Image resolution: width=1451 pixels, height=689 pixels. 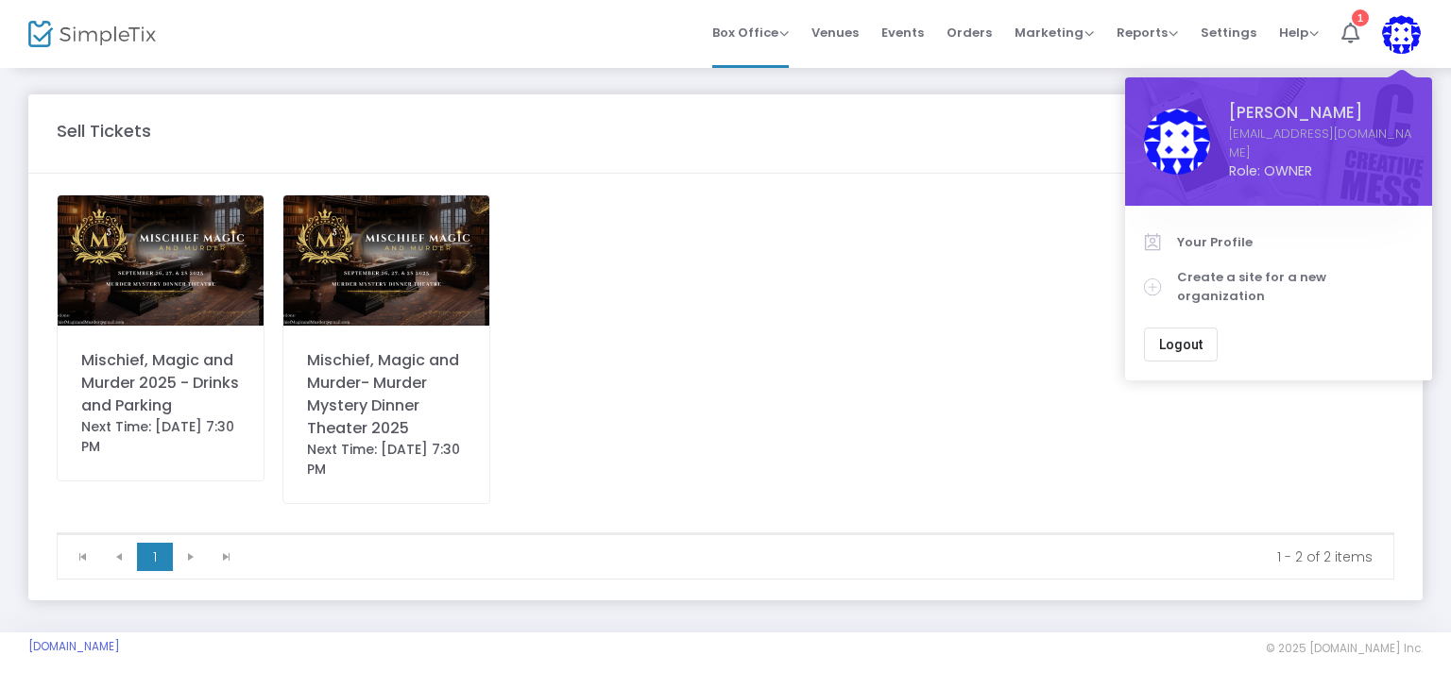 What do you see at coordinates (725, 534) in the screenshot?
I see `div: Data table` at bounding box center [725, 534].